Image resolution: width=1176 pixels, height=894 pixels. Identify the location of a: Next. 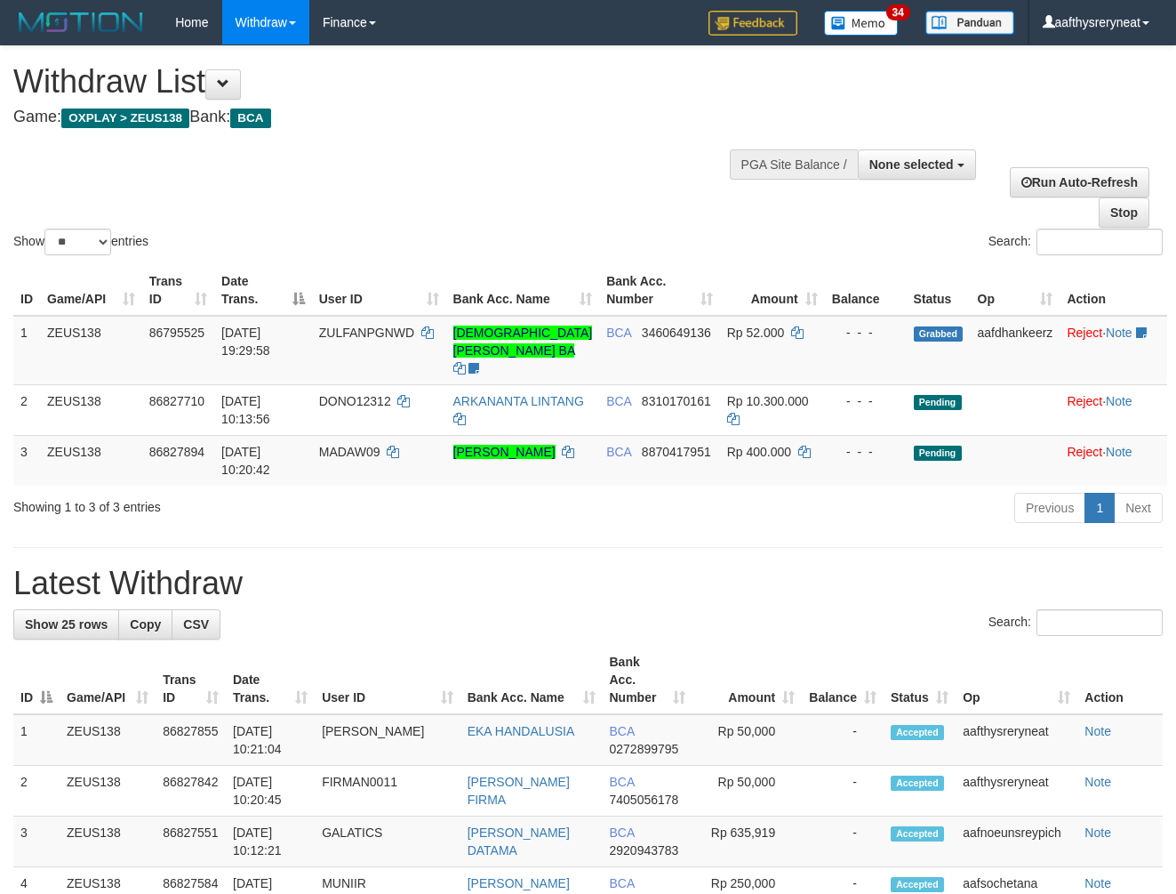
(1138, 508).